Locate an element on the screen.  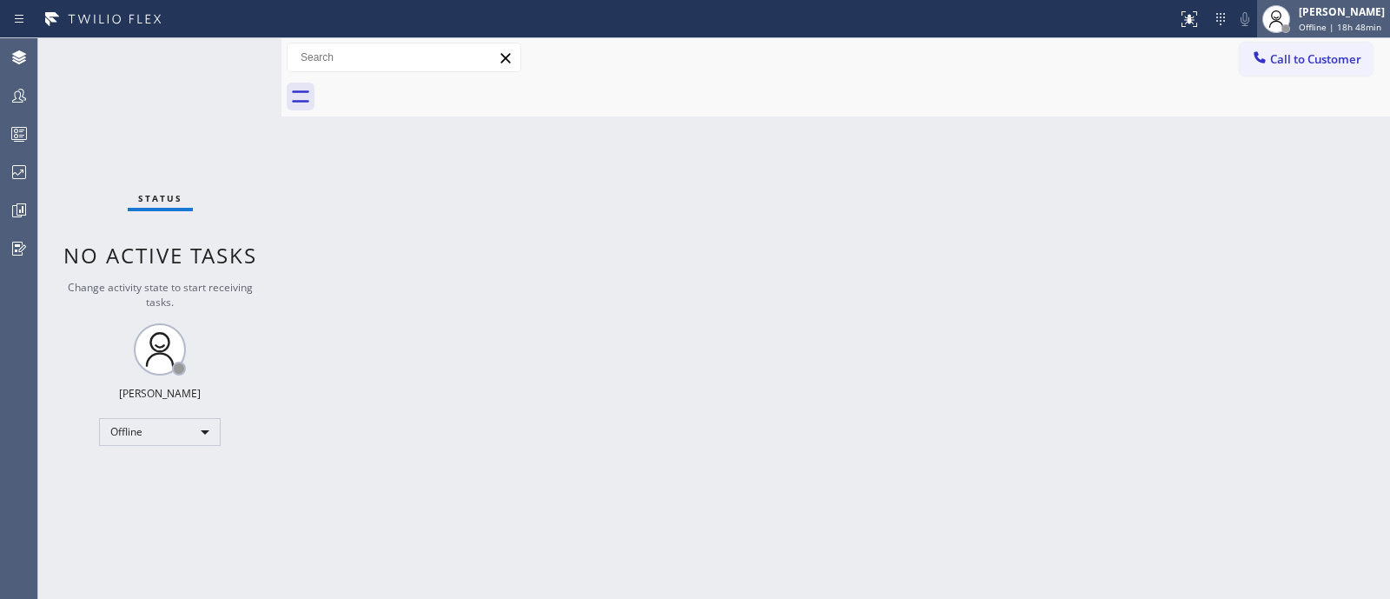
button: Call to Customer is located at coordinates (1306, 59).